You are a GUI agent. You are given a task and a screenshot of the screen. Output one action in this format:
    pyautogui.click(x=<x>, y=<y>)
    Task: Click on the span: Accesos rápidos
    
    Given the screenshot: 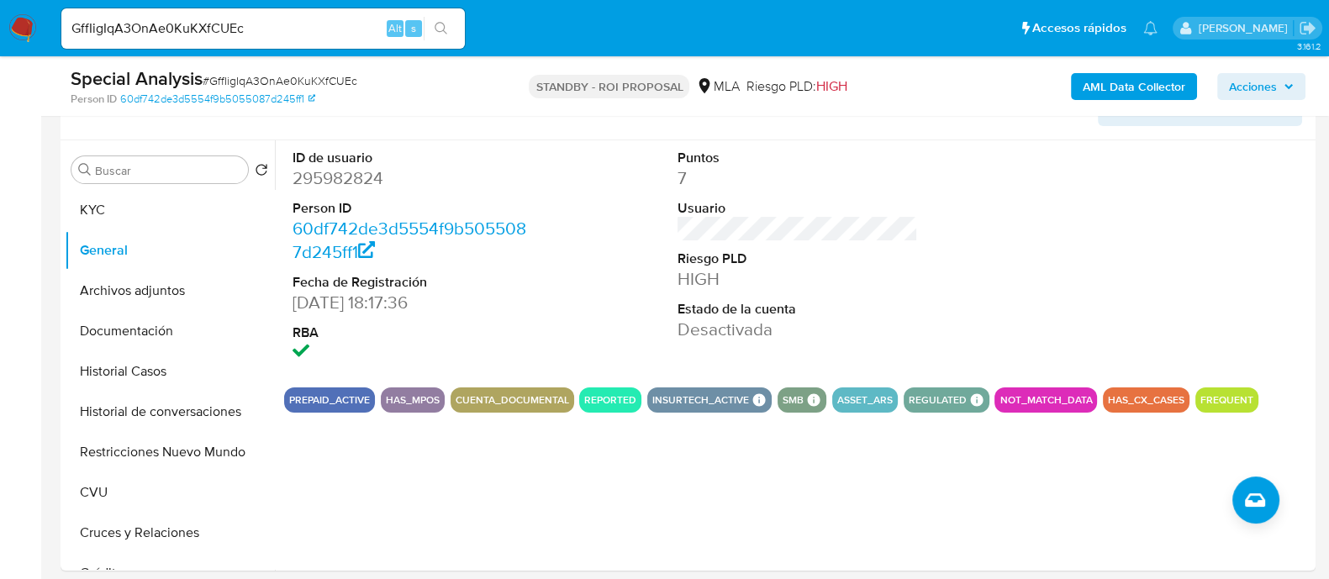 What is the action you would take?
    pyautogui.click(x=1079, y=28)
    